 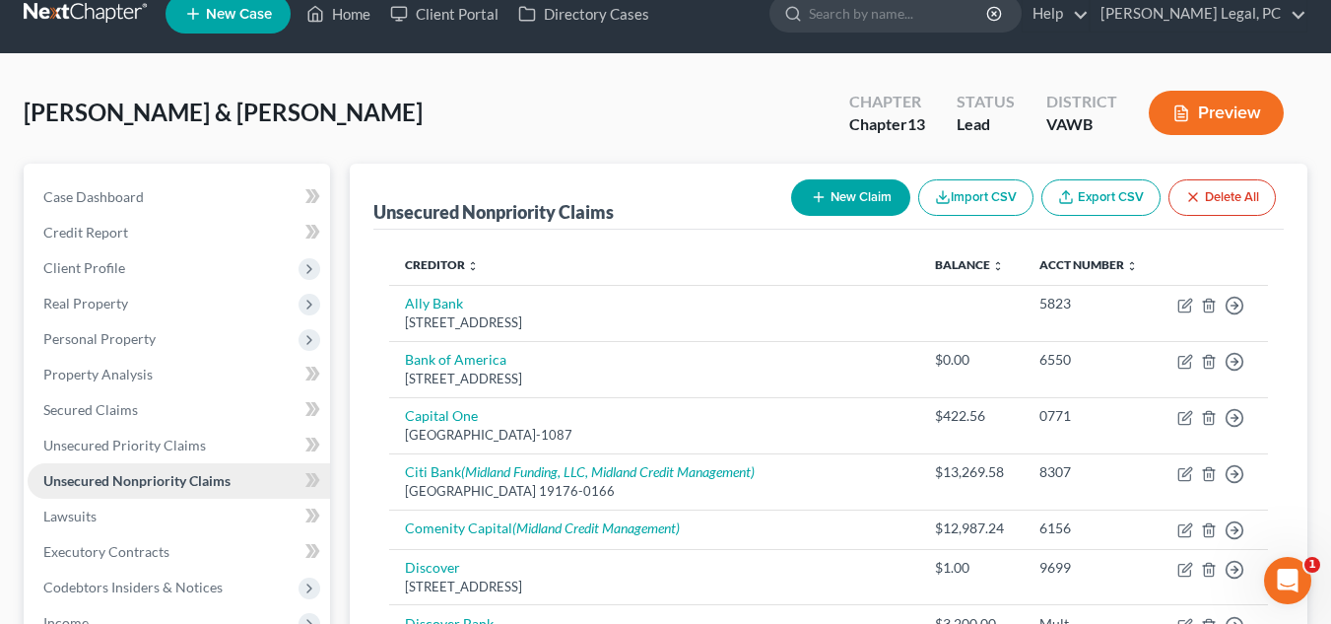 I want to click on span: Codebtors Insiders & Notices, so click(x=133, y=586).